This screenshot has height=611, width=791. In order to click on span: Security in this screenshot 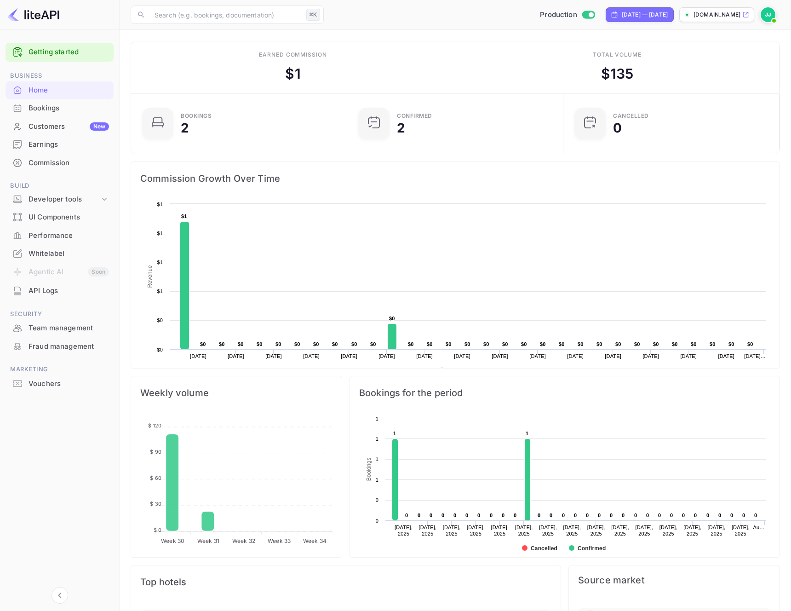, I will do `click(59, 314)`.